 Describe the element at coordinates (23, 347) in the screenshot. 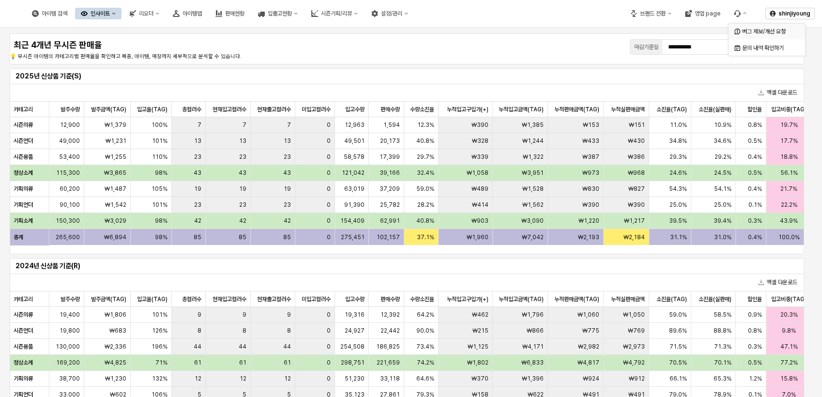

I see `strong: 시즌용품` at that location.